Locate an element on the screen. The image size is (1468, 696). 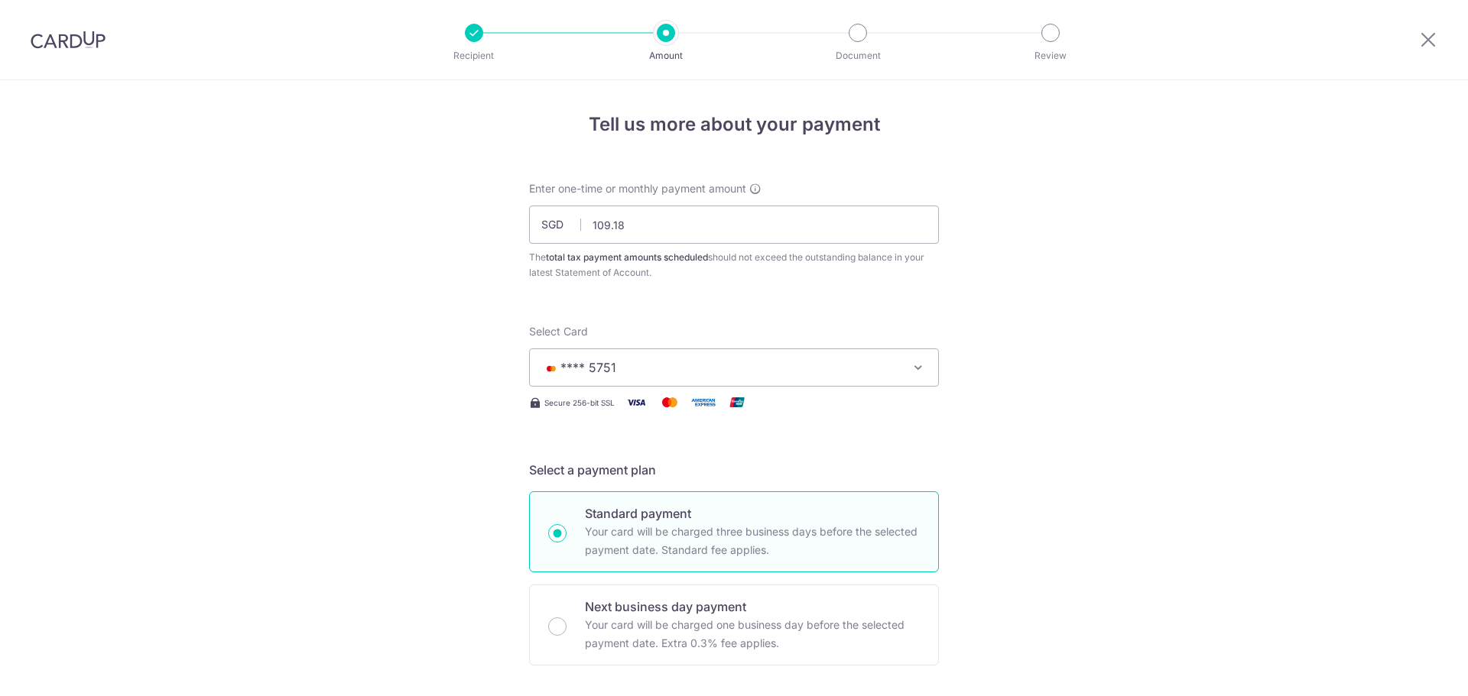
img: MASTERCARD is located at coordinates (551, 368).